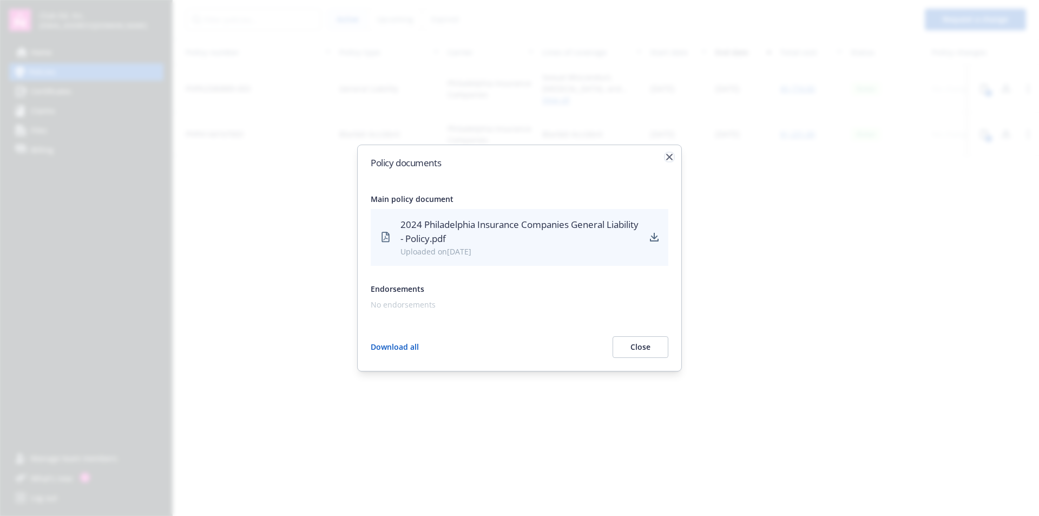 The image size is (1039, 516). What do you see at coordinates (640, 347) in the screenshot?
I see `button: Close` at bounding box center [640, 347].